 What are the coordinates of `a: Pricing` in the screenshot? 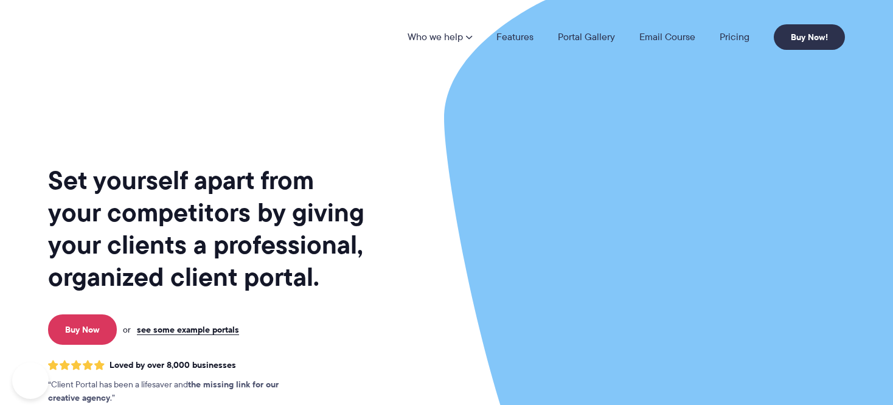 It's located at (734, 37).